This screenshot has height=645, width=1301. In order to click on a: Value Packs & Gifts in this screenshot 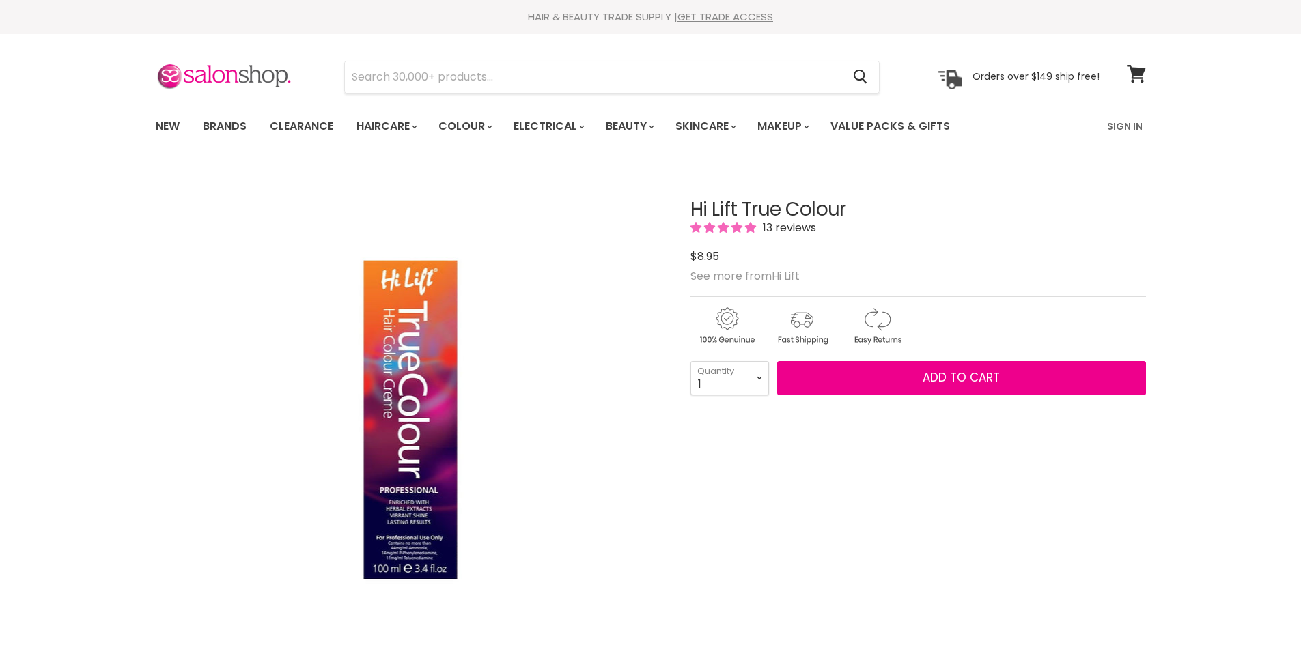, I will do `click(890, 126)`.